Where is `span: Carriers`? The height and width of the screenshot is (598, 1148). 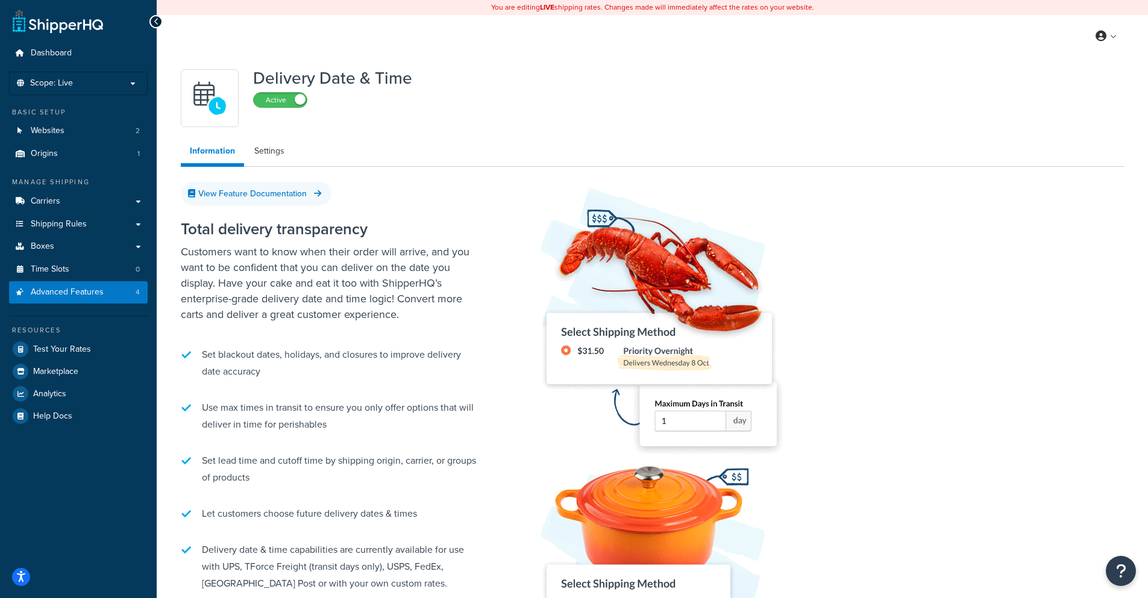 span: Carriers is located at coordinates (45, 201).